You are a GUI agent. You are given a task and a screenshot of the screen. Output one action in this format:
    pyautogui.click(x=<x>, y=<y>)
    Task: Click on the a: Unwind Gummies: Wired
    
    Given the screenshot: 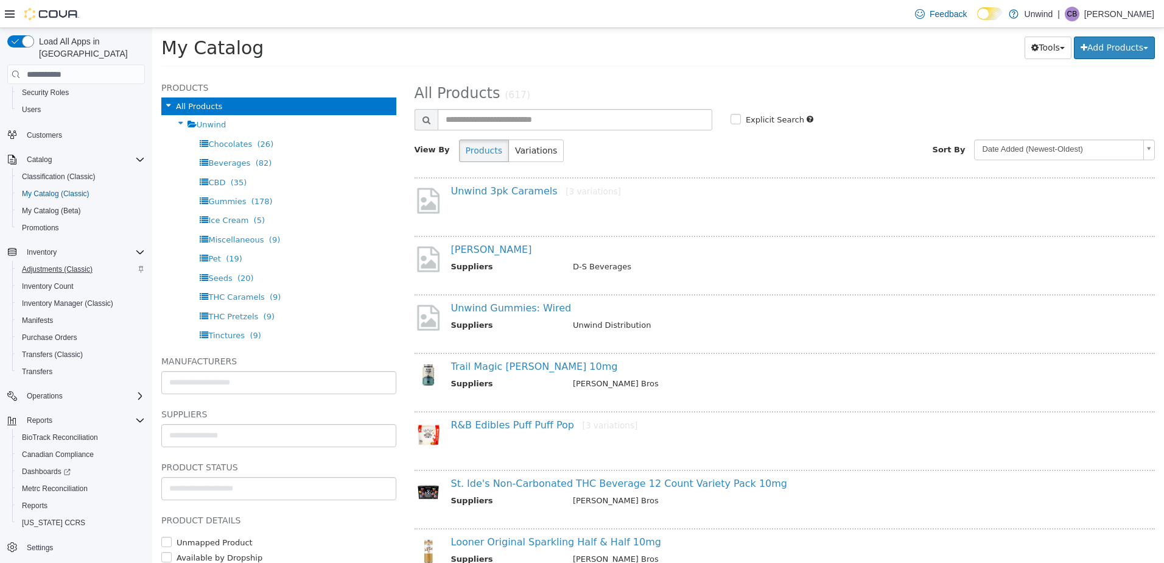 What is the action you would take?
    pyautogui.click(x=359, y=279)
    